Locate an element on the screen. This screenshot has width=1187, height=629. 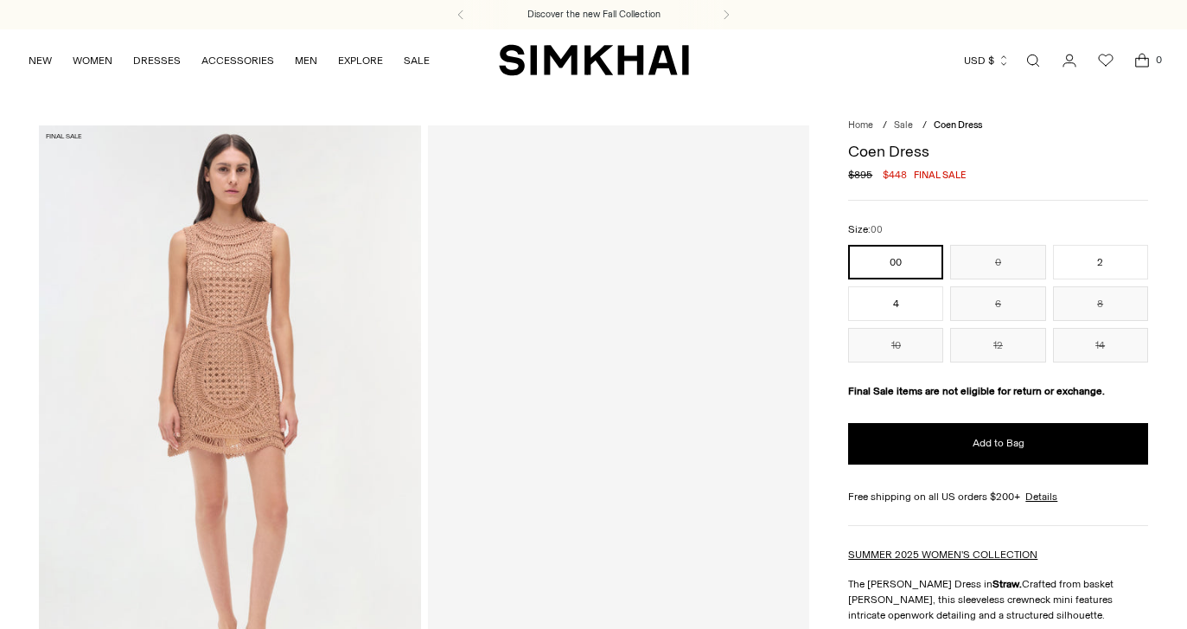
strong: Final Sale items are not eligible for return or exchange. is located at coordinates (976, 391).